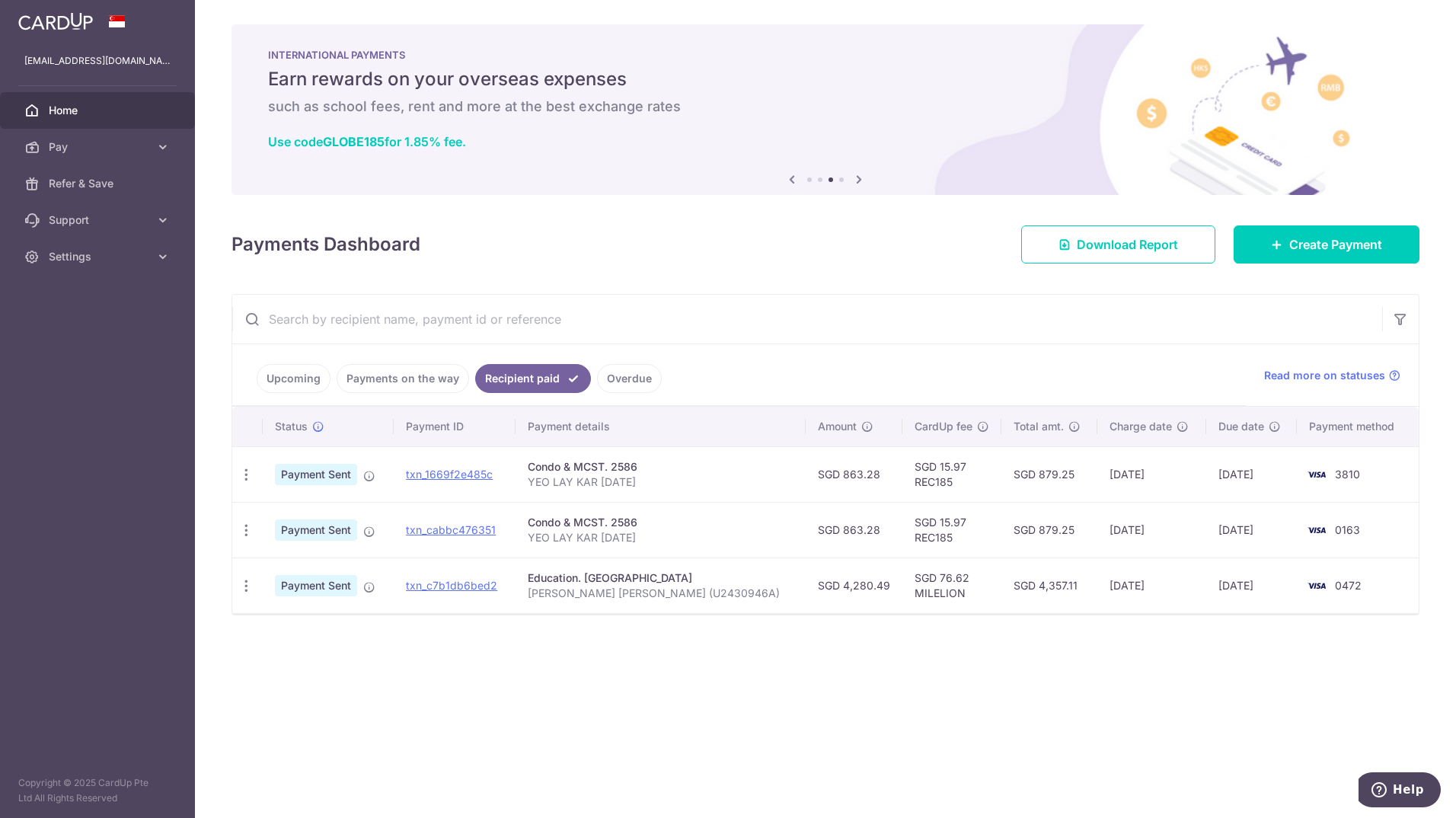 The height and width of the screenshot is (818, 1456). I want to click on a: Download Report, so click(1118, 244).